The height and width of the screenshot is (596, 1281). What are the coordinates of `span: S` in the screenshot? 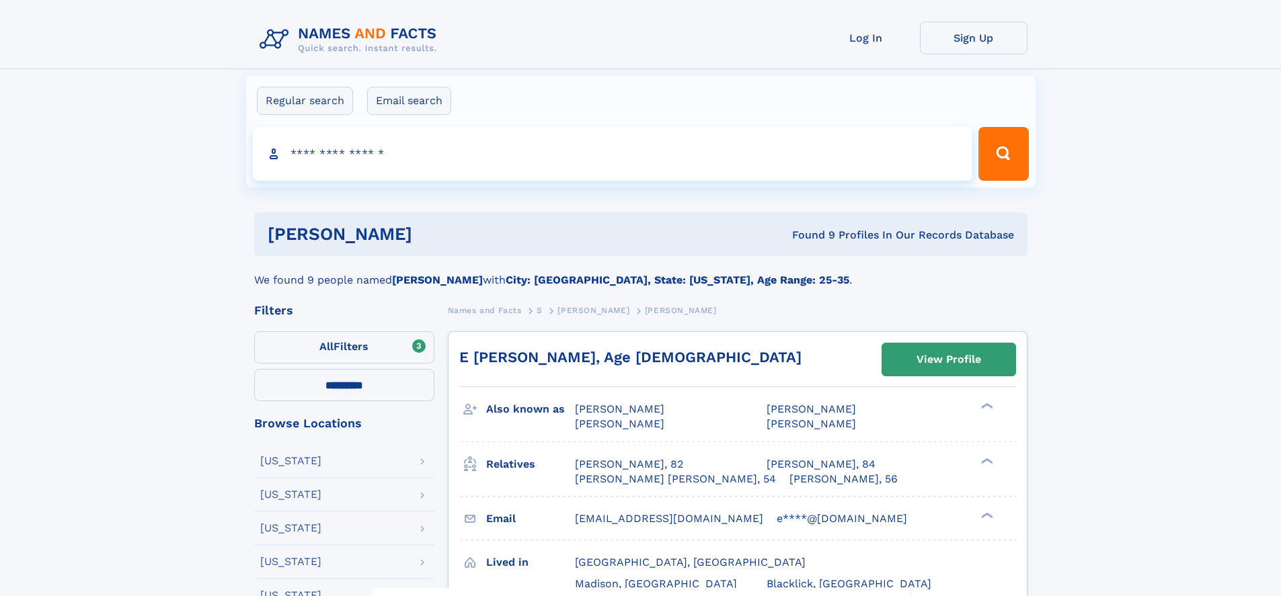 It's located at (539, 311).